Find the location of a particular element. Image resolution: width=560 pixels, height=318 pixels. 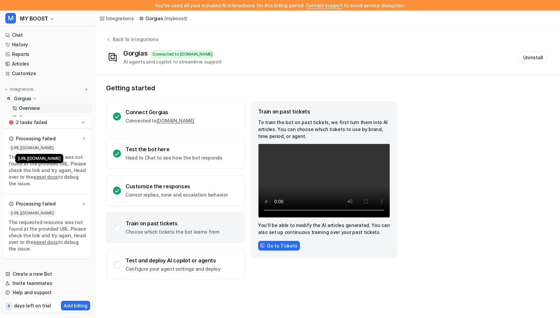

button: Uninstall is located at coordinates (533, 57).